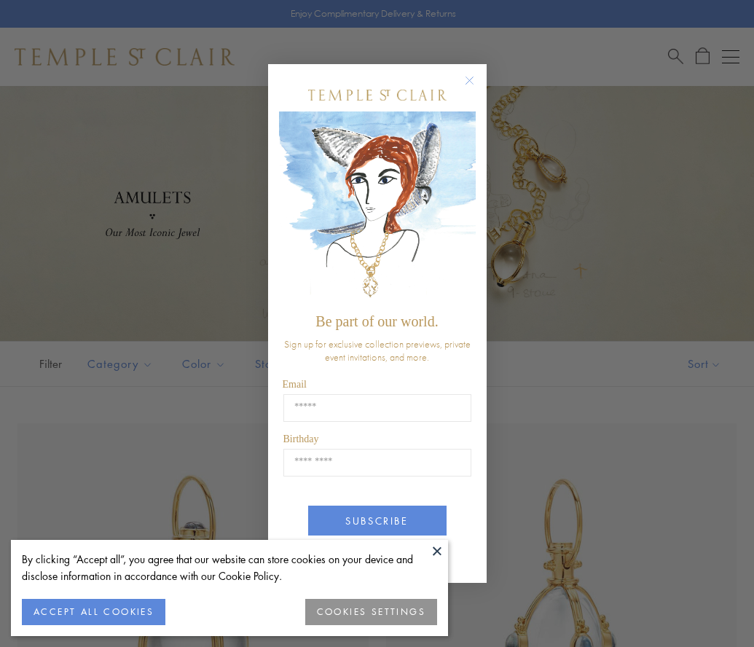 The width and height of the screenshot is (754, 647). Describe the element at coordinates (377, 408) in the screenshot. I see `input: Email` at that location.